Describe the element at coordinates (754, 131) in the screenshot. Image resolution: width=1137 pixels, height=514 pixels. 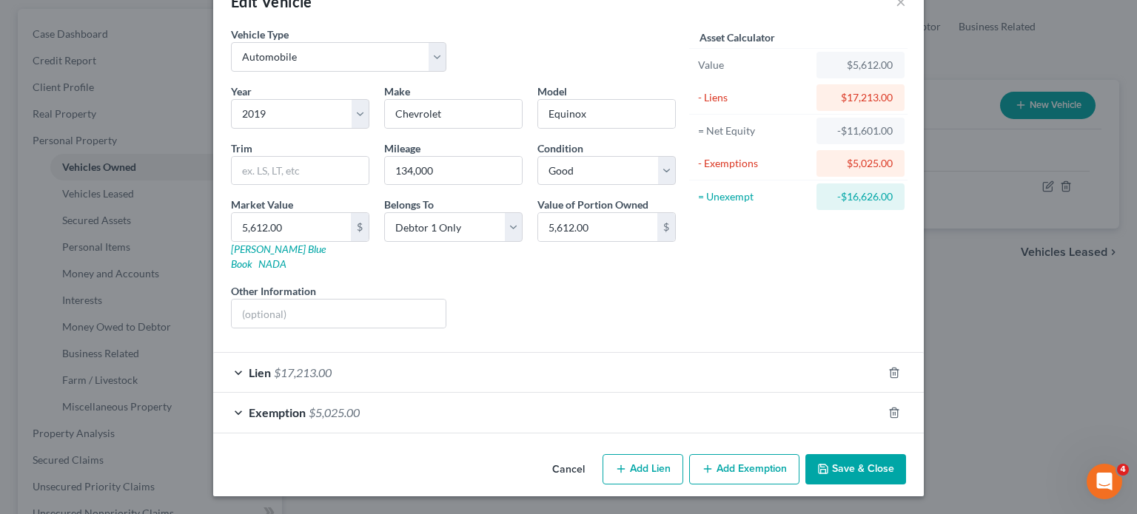
I see `div: = Net Equity` at that location.